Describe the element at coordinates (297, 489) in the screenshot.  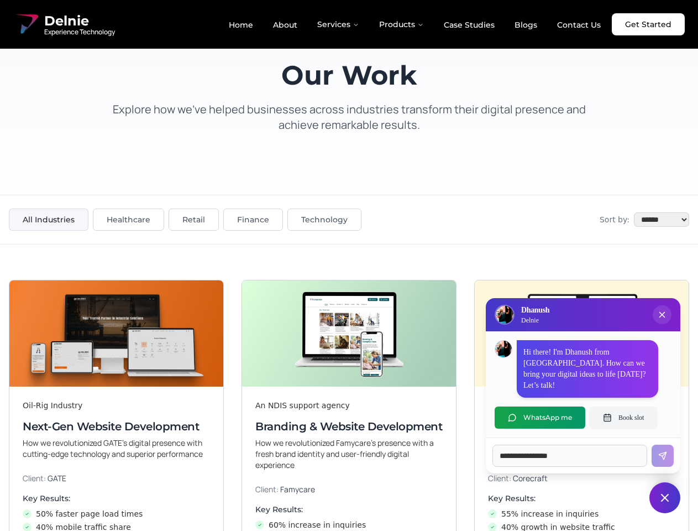
I see `span: Famycare` at that location.